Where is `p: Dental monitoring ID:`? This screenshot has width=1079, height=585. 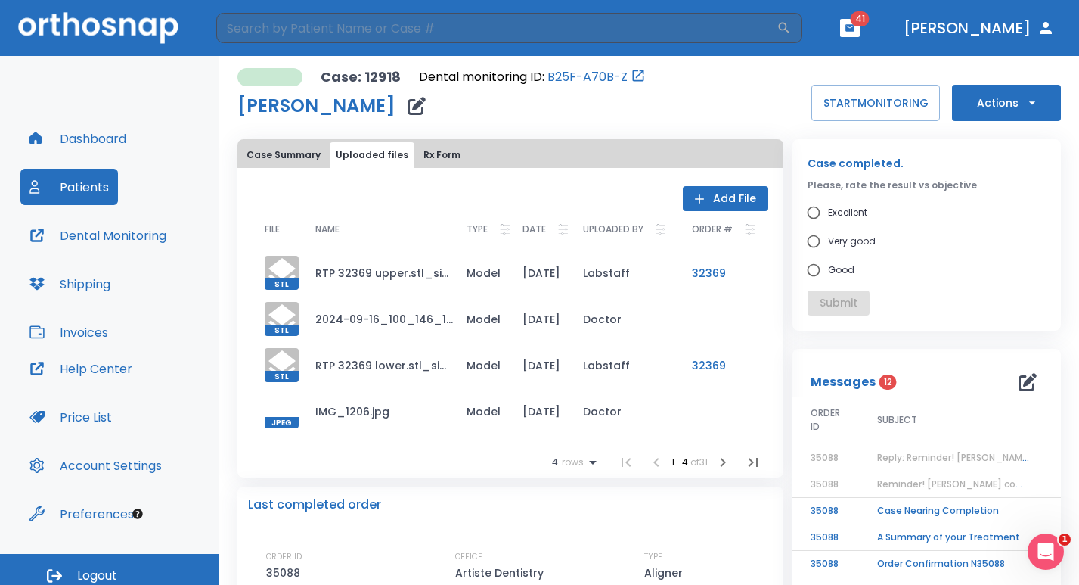
p: Dental monitoring ID: is located at coordinates (482, 77).